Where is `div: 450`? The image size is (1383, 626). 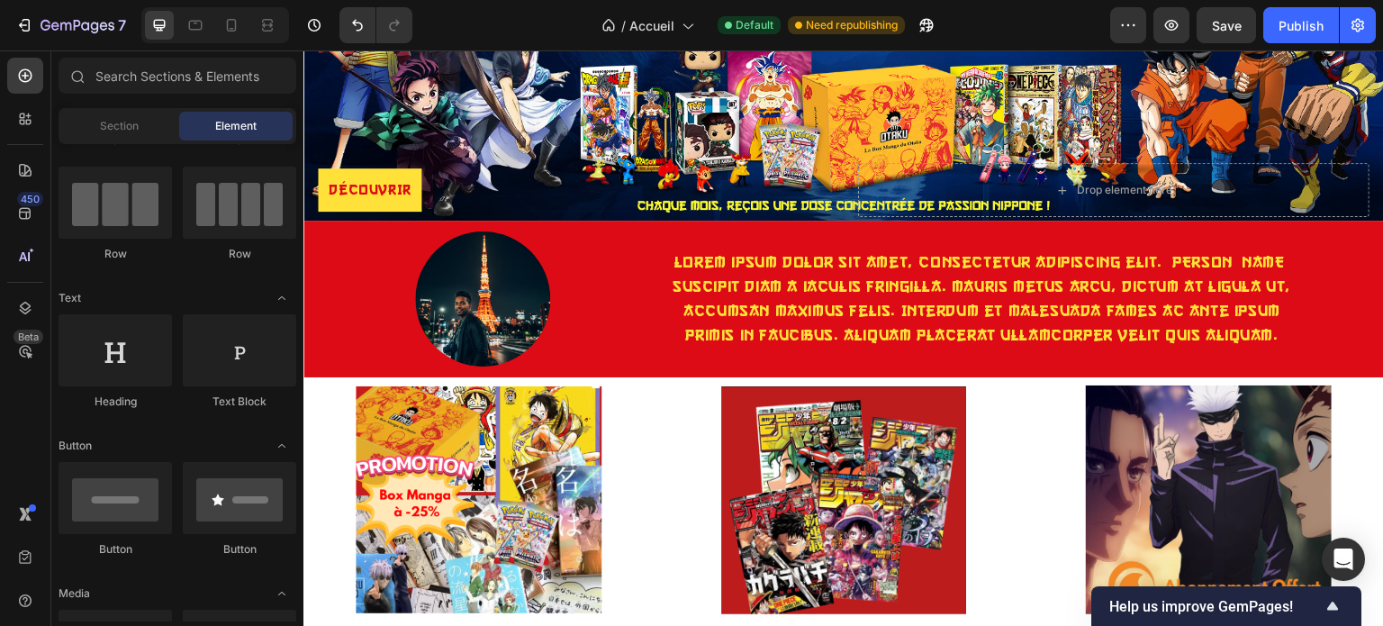 div: 450 is located at coordinates (30, 199).